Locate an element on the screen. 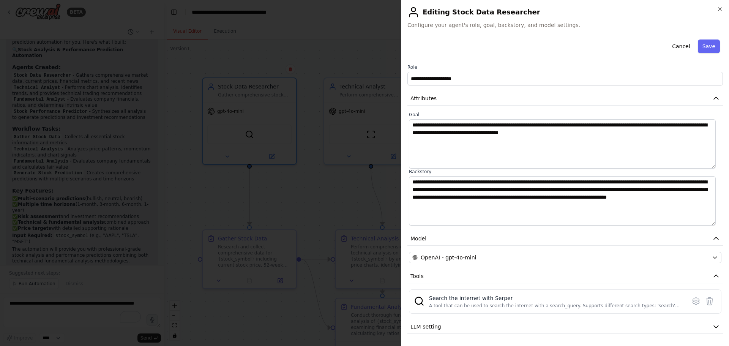 This screenshot has width=729, height=346. span: Tools is located at coordinates (417, 276).